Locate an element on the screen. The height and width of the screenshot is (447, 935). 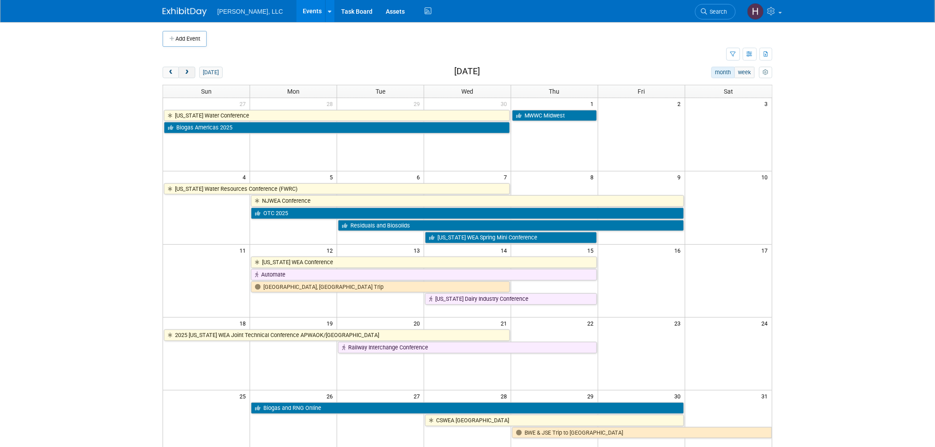
span: 3 is located at coordinates (768, 103).